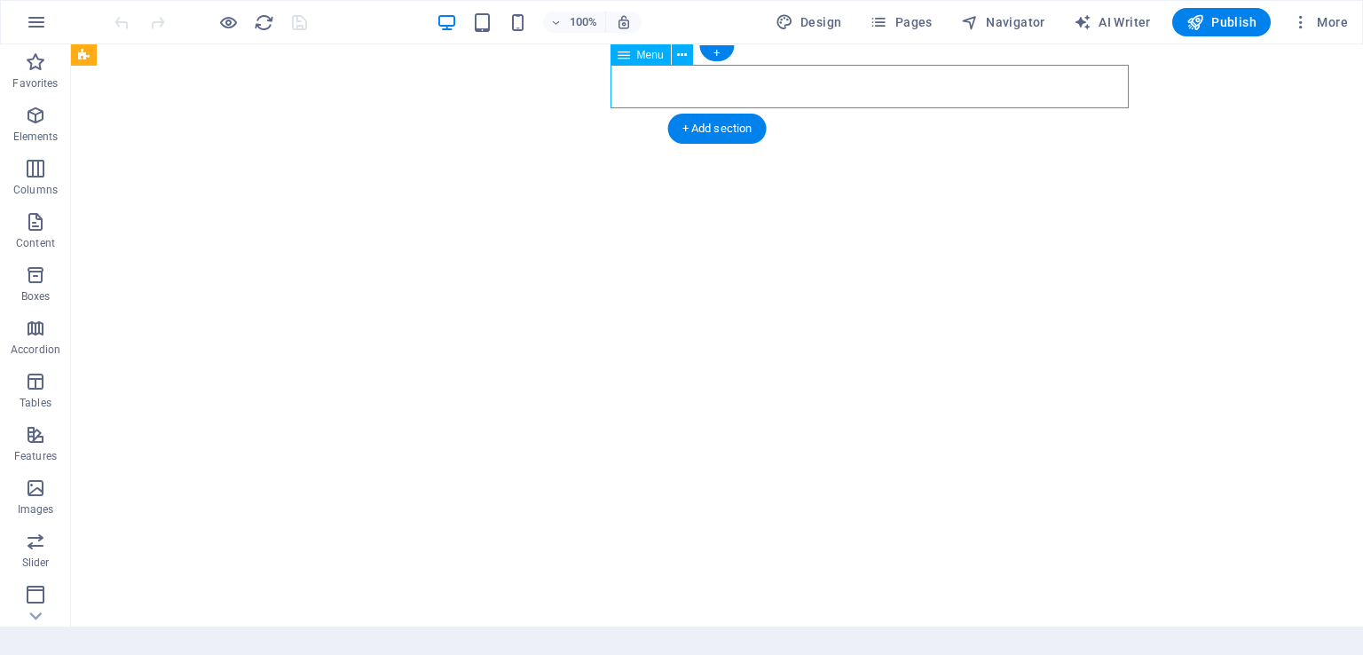 The height and width of the screenshot is (655, 1363). Describe the element at coordinates (1112, 22) in the screenshot. I see `button: AI Writer` at that location.